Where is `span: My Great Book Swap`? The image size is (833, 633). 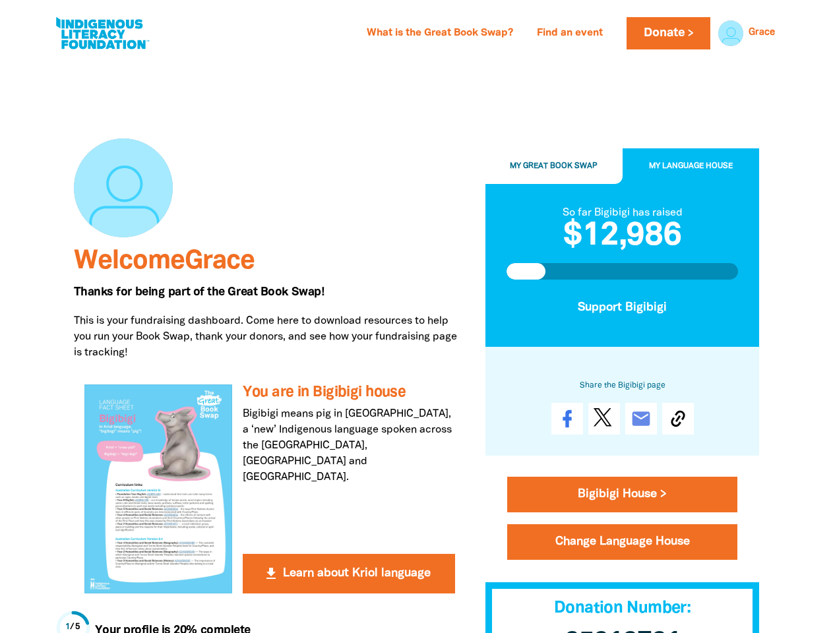
span: My Great Book Swap is located at coordinates (554, 166).